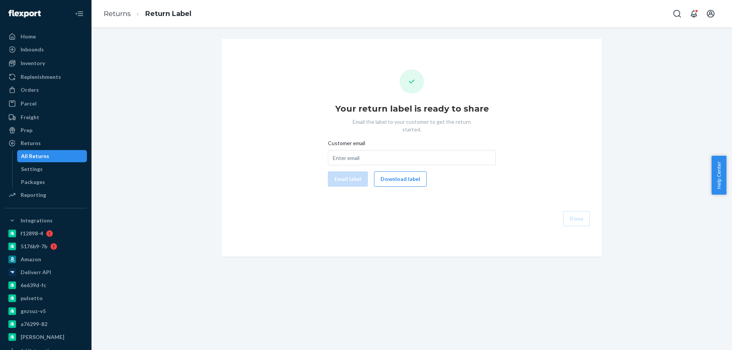 This screenshot has width=732, height=350. Describe the element at coordinates (46, 77) in the screenshot. I see `a: Replenishments` at that location.